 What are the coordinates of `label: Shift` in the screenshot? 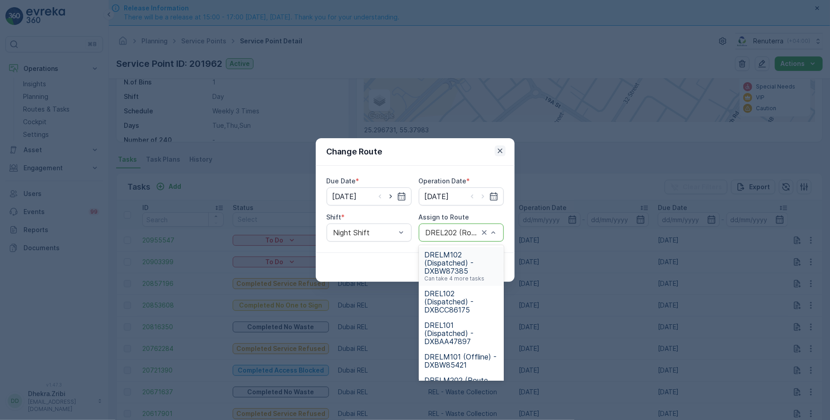 It's located at (334, 217).